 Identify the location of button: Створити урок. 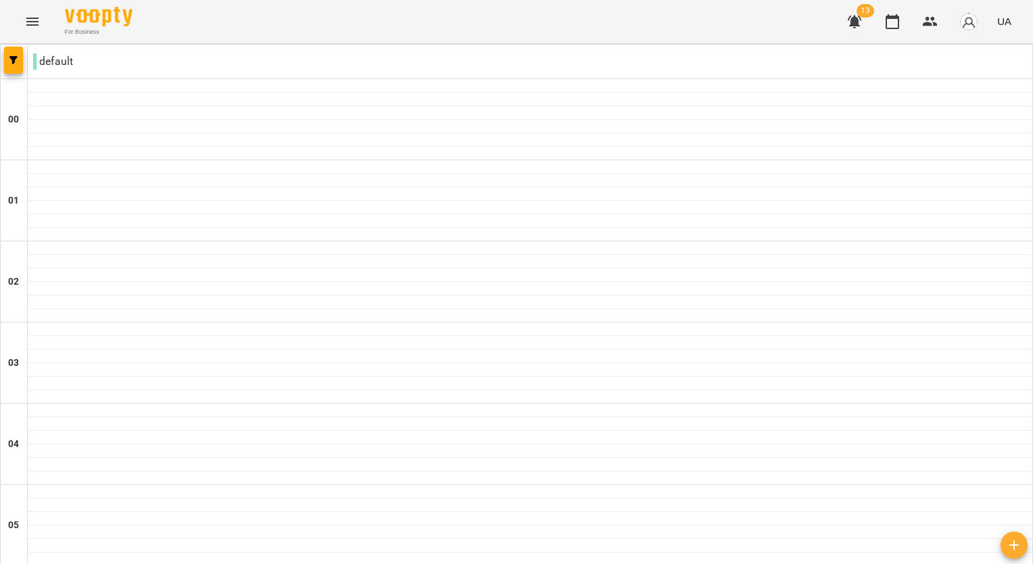
(1014, 545).